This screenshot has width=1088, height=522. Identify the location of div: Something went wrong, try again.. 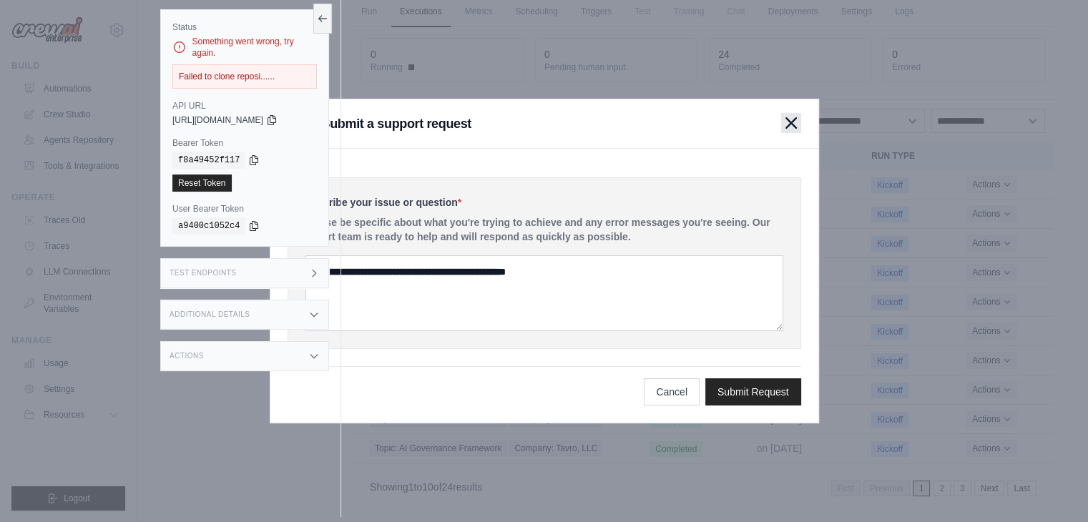
(245, 47).